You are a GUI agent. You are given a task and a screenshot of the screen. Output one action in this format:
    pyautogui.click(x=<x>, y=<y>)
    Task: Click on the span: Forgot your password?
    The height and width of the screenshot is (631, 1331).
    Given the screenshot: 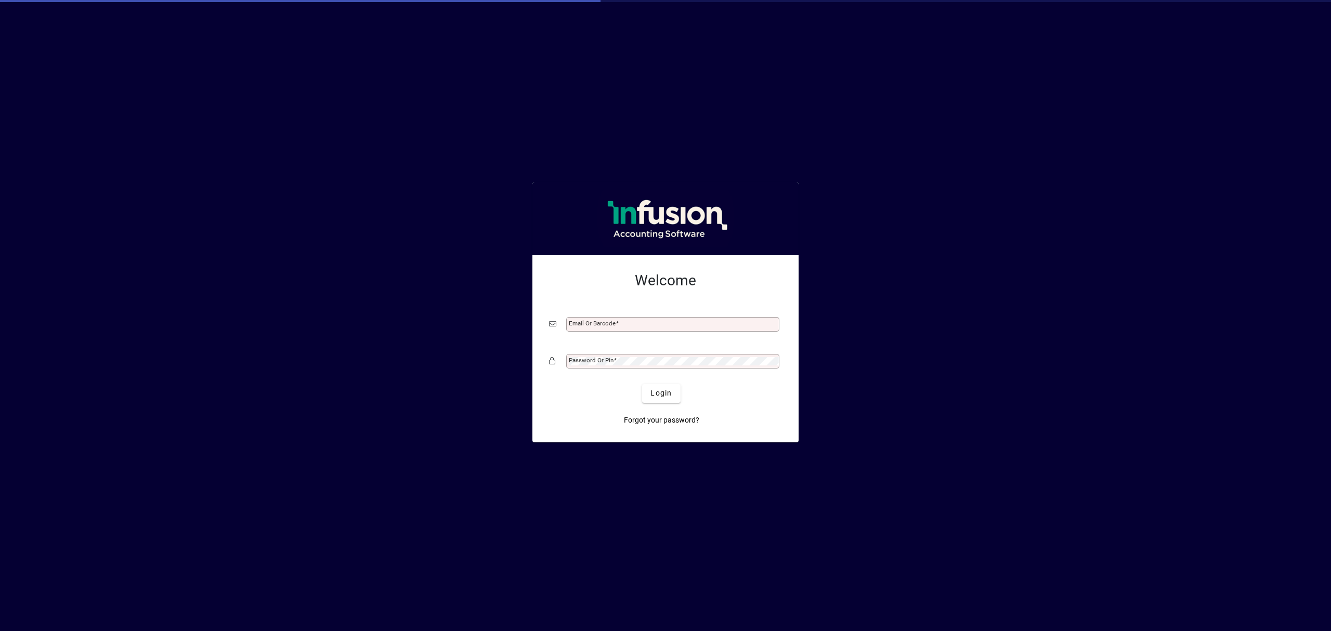 What is the action you would take?
    pyautogui.click(x=661, y=420)
    